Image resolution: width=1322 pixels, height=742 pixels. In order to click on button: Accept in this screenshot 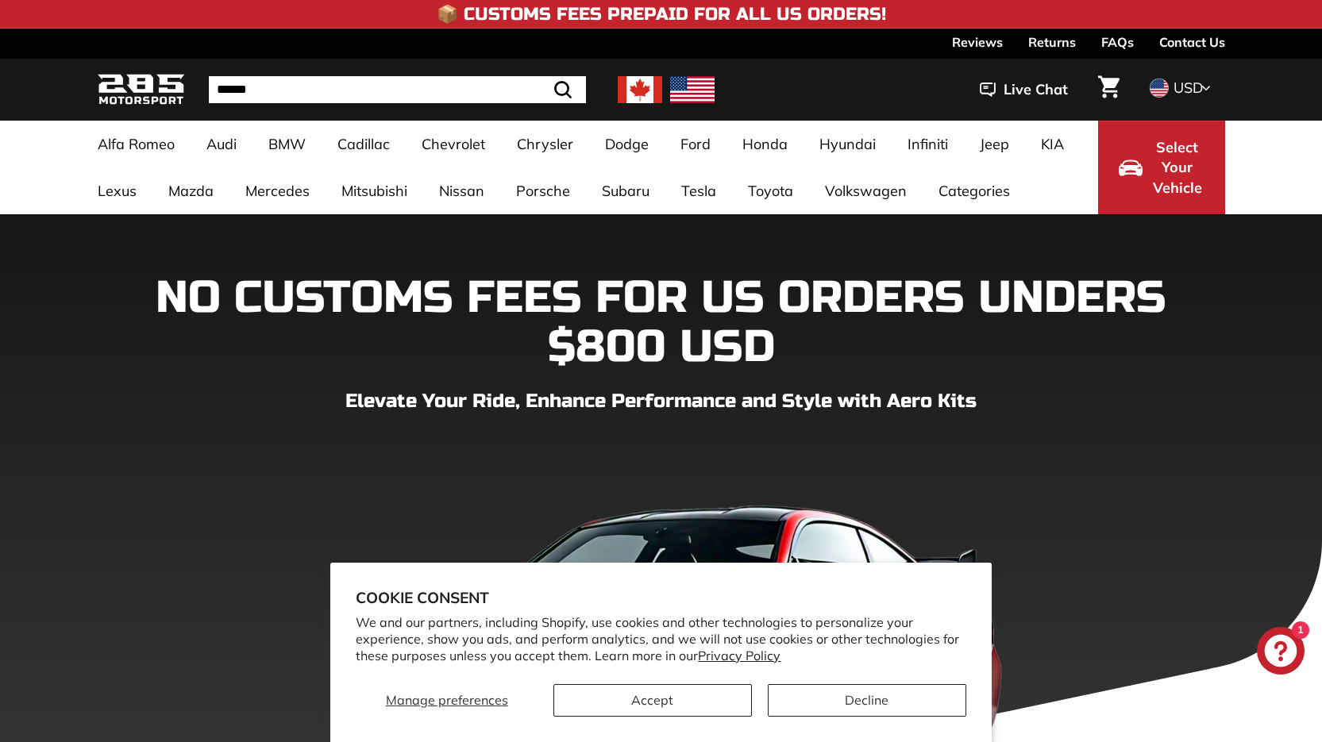, I will do `click(653, 700)`.